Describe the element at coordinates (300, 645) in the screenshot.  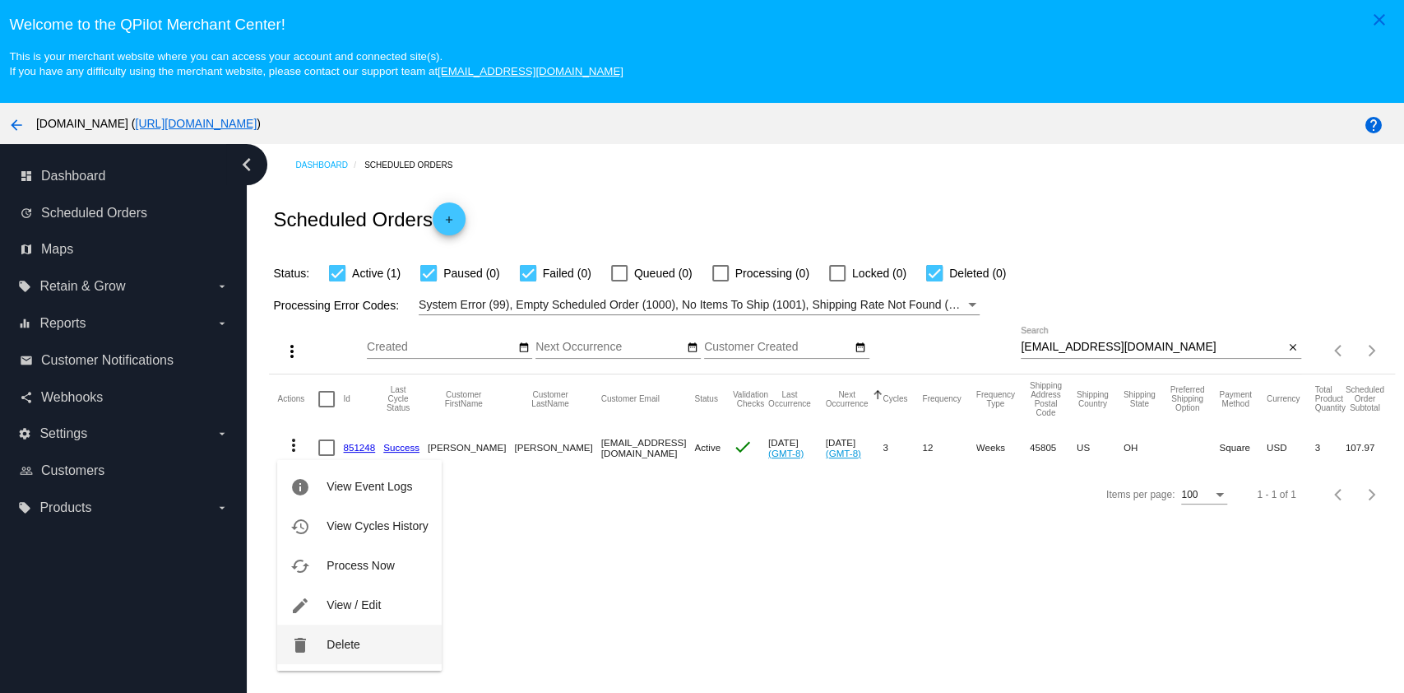
I see `mat-icon: delete` at that location.